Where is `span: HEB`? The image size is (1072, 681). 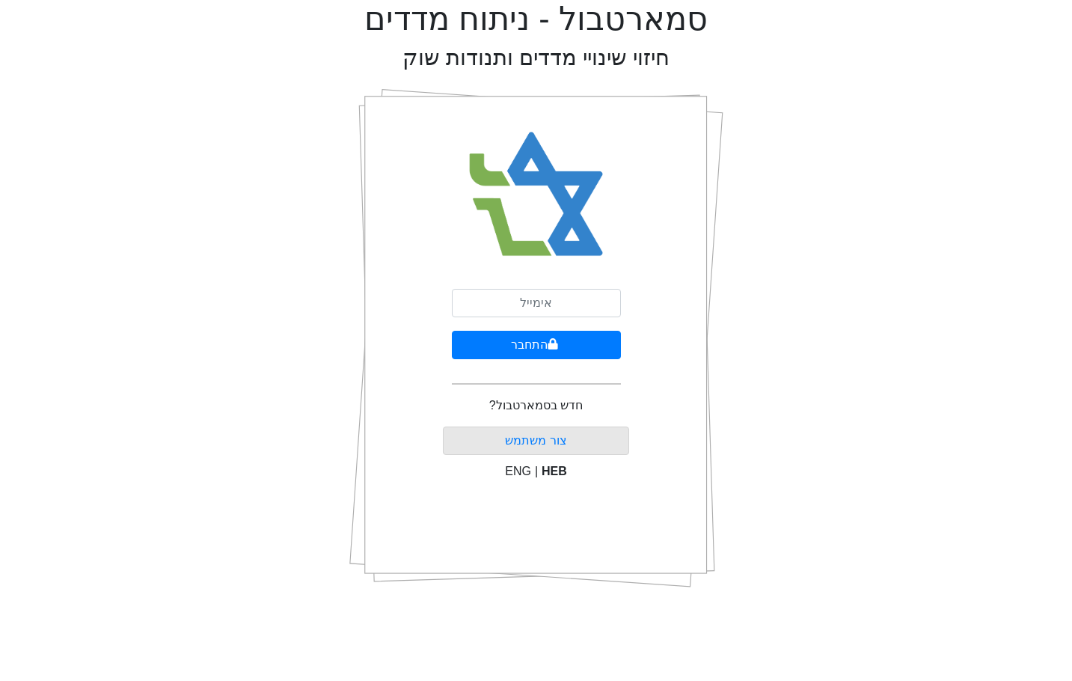 span: HEB is located at coordinates (554, 471).